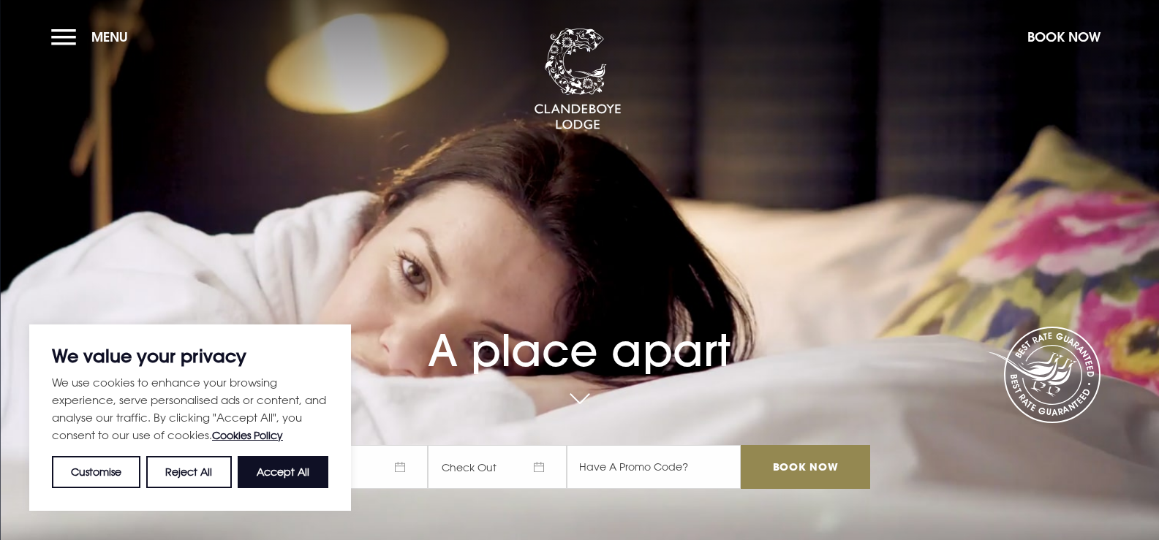  Describe the element at coordinates (579, 334) in the screenshot. I see `h1: A place apart` at that location.